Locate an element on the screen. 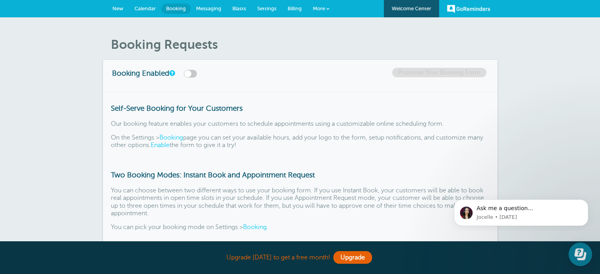 The width and height of the screenshot is (600, 274). a: This switch turns your online booking form on or off. is located at coordinates (172, 73).